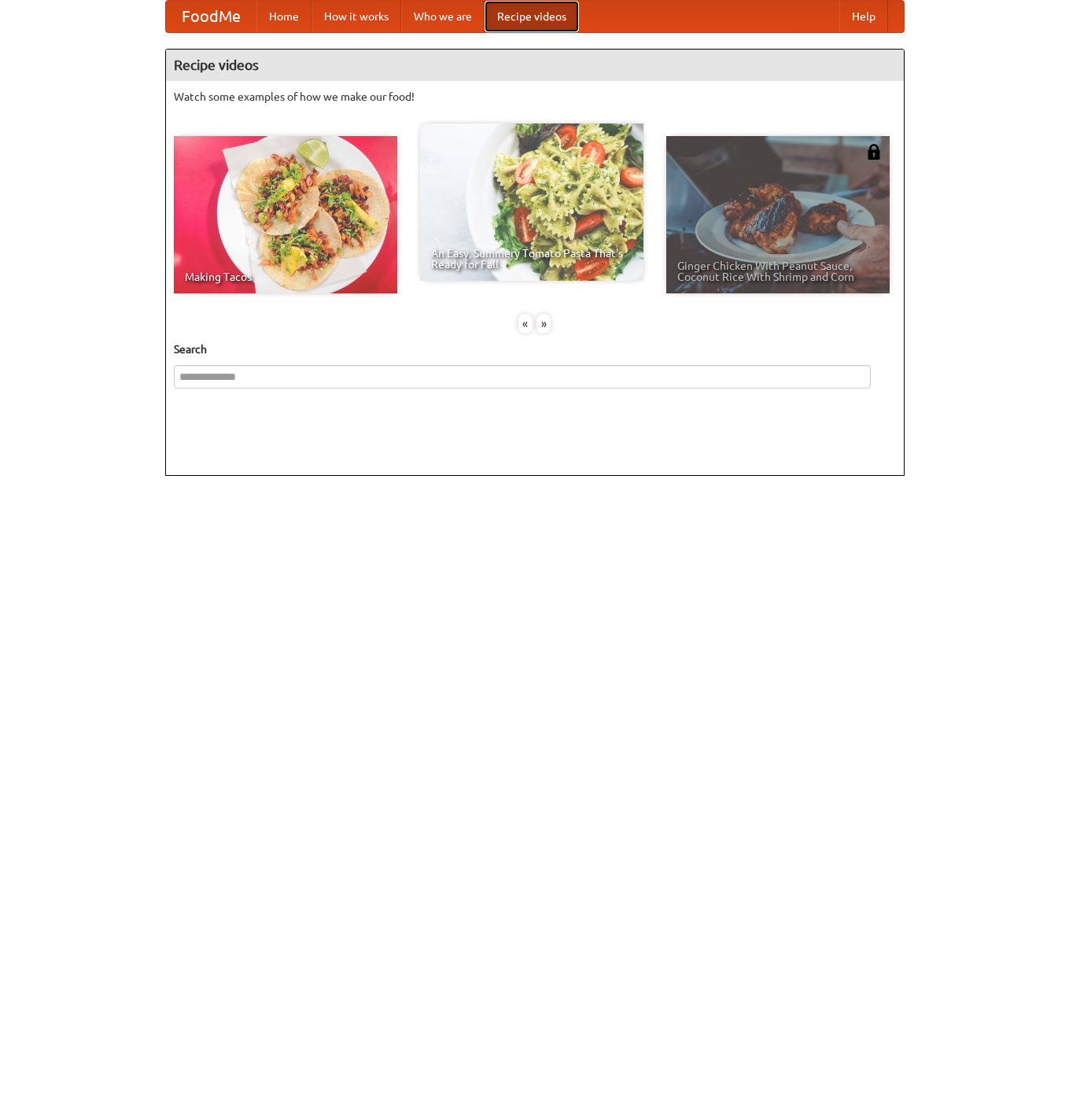 The width and height of the screenshot is (1069, 1113). What do you see at coordinates (535, 65) in the screenshot?
I see `h4: Recipe videos` at bounding box center [535, 65].